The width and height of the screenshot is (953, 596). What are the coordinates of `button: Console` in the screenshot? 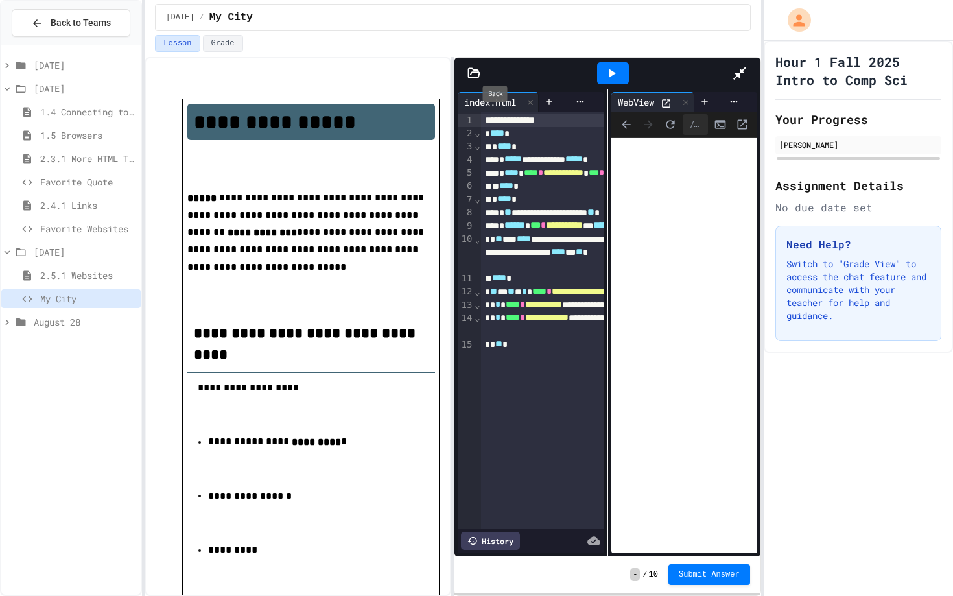 It's located at (720, 124).